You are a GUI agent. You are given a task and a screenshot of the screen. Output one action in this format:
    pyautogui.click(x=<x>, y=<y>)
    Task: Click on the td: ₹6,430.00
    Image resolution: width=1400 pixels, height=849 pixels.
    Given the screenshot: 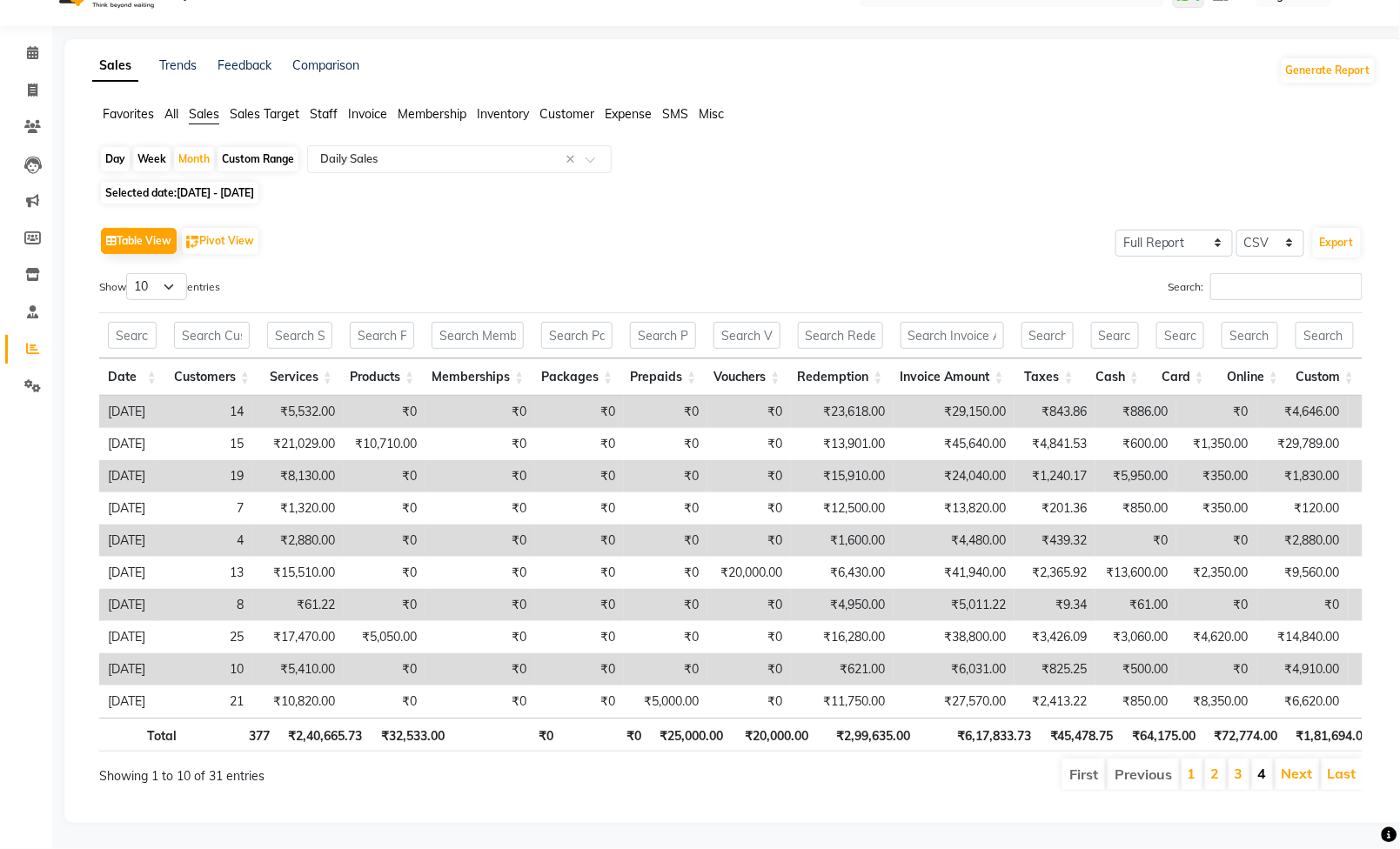 What is the action you would take?
    pyautogui.click(x=842, y=572)
    